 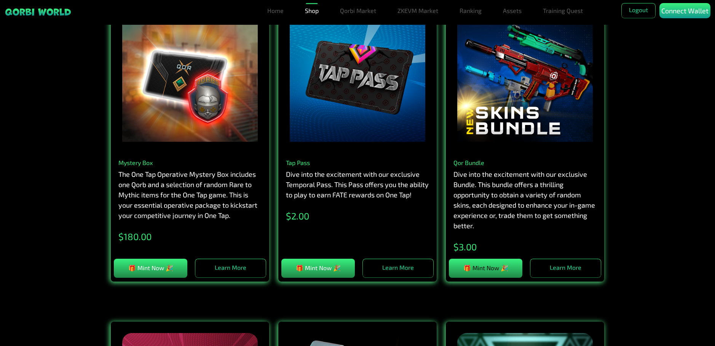 I want to click on a: Ranking, so click(x=471, y=11).